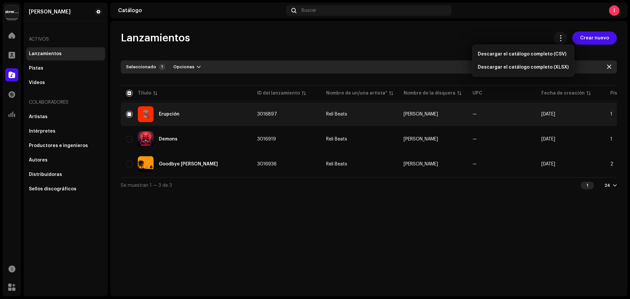 The height and width of the screenshot is (299, 630). Describe the element at coordinates (169, 114) in the screenshot. I see `div: Erupción` at that location.